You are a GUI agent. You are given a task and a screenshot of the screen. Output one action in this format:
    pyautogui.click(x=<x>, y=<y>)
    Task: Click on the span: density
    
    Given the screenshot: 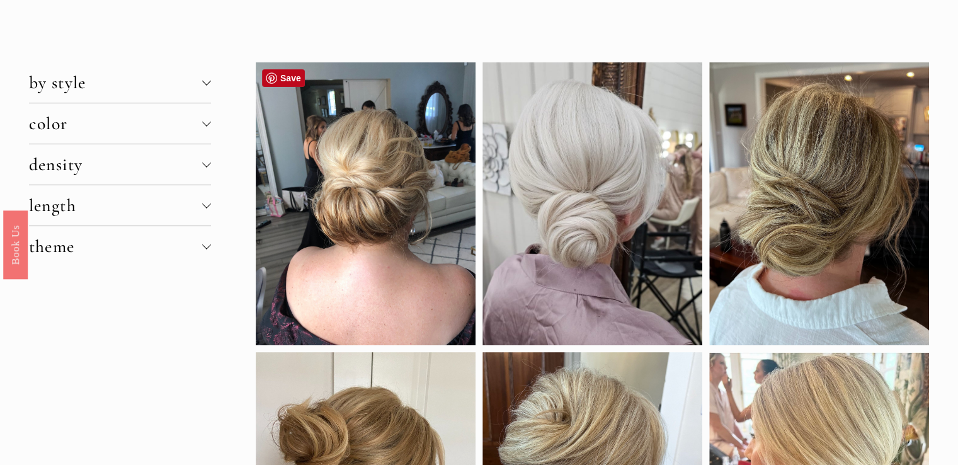 What is the action you would take?
    pyautogui.click(x=115, y=164)
    